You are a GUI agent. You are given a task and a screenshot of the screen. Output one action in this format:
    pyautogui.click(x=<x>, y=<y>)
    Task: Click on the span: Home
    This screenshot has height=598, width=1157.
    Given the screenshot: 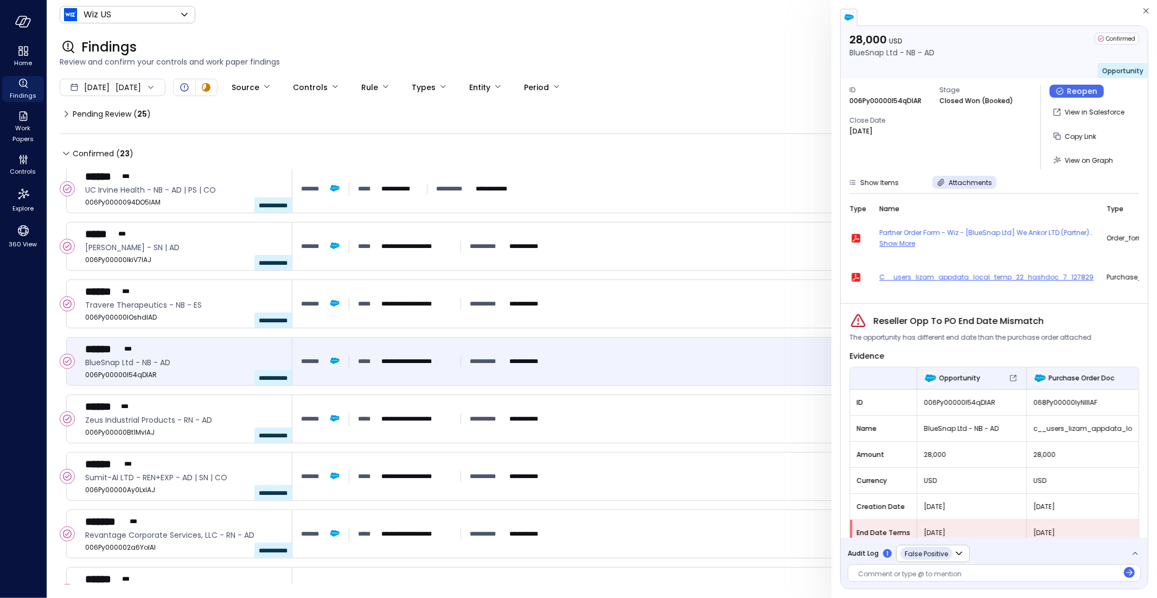 What is the action you would take?
    pyautogui.click(x=23, y=63)
    